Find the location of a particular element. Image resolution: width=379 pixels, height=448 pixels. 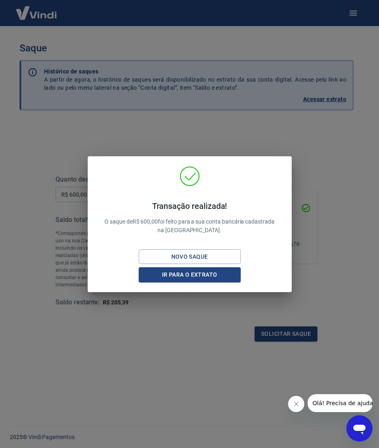

div: Novo saque is located at coordinates (190, 257).